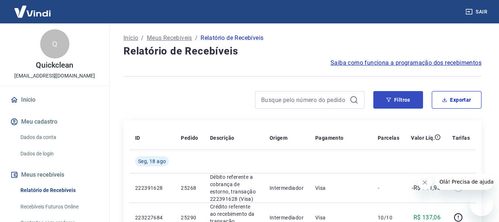  Describe the element at coordinates (152, 188) in the screenshot. I see `p: 222391628` at that location.